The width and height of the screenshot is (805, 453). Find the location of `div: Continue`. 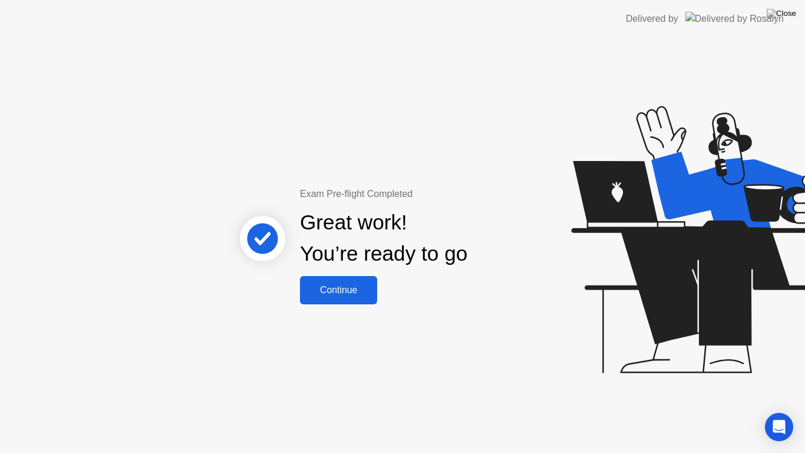

div: Continue is located at coordinates (338, 290).